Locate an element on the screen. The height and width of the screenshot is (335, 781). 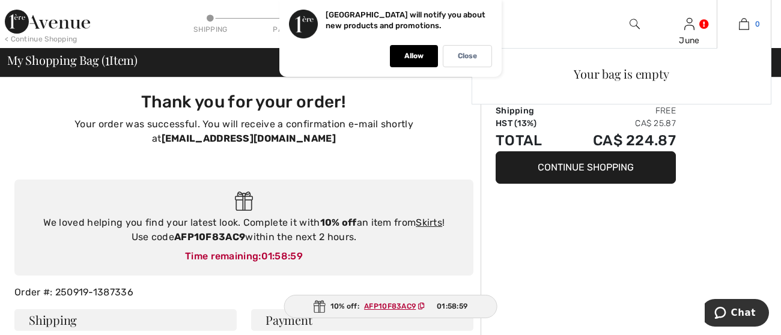
img: search the website is located at coordinates (634, 24).